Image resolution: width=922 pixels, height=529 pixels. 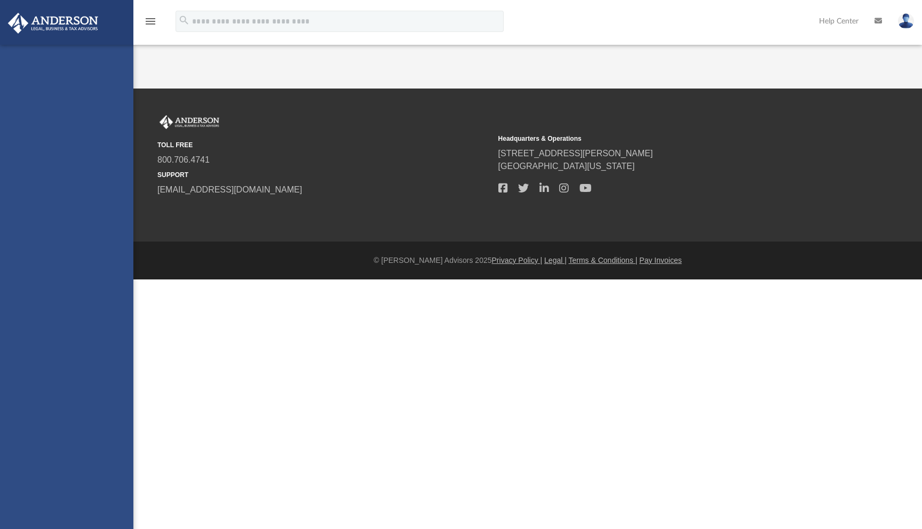 What do you see at coordinates (665, 139) in the screenshot?
I see `small: Headquarters & Operations` at bounding box center [665, 139].